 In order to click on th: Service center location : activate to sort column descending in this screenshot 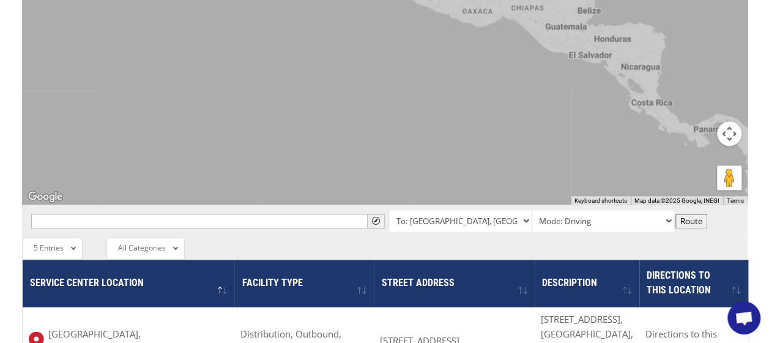, I will do `click(128, 283)`.